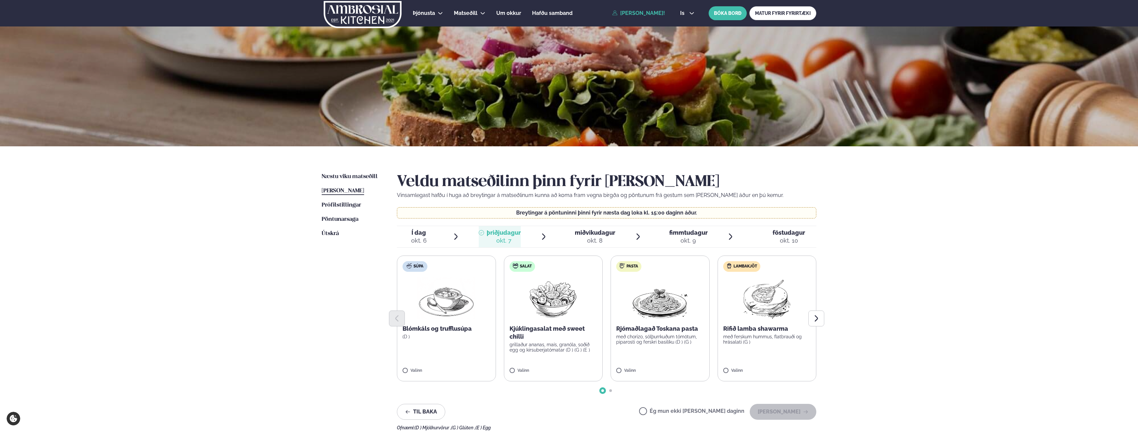  I want to click on p: Blómkáls og trufflusúpa, so click(446, 329).